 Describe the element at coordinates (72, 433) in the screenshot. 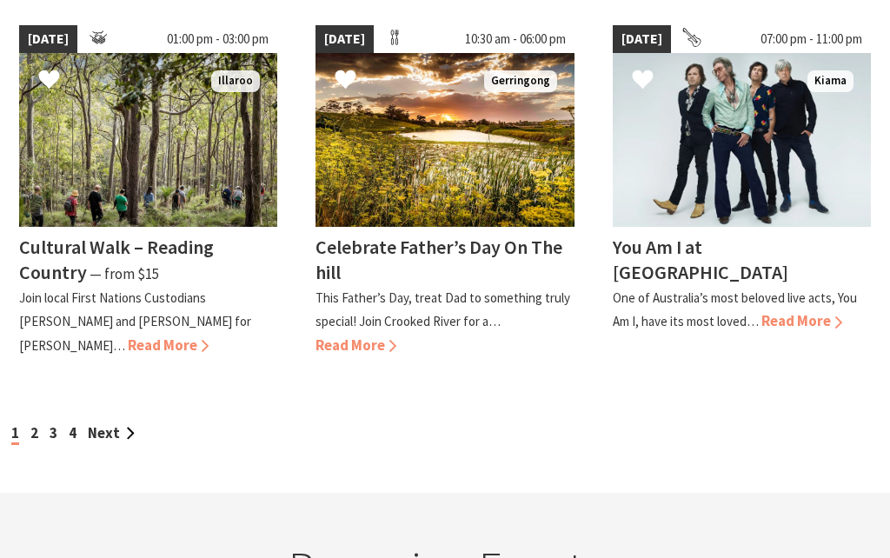

I see `a: 4` at that location.